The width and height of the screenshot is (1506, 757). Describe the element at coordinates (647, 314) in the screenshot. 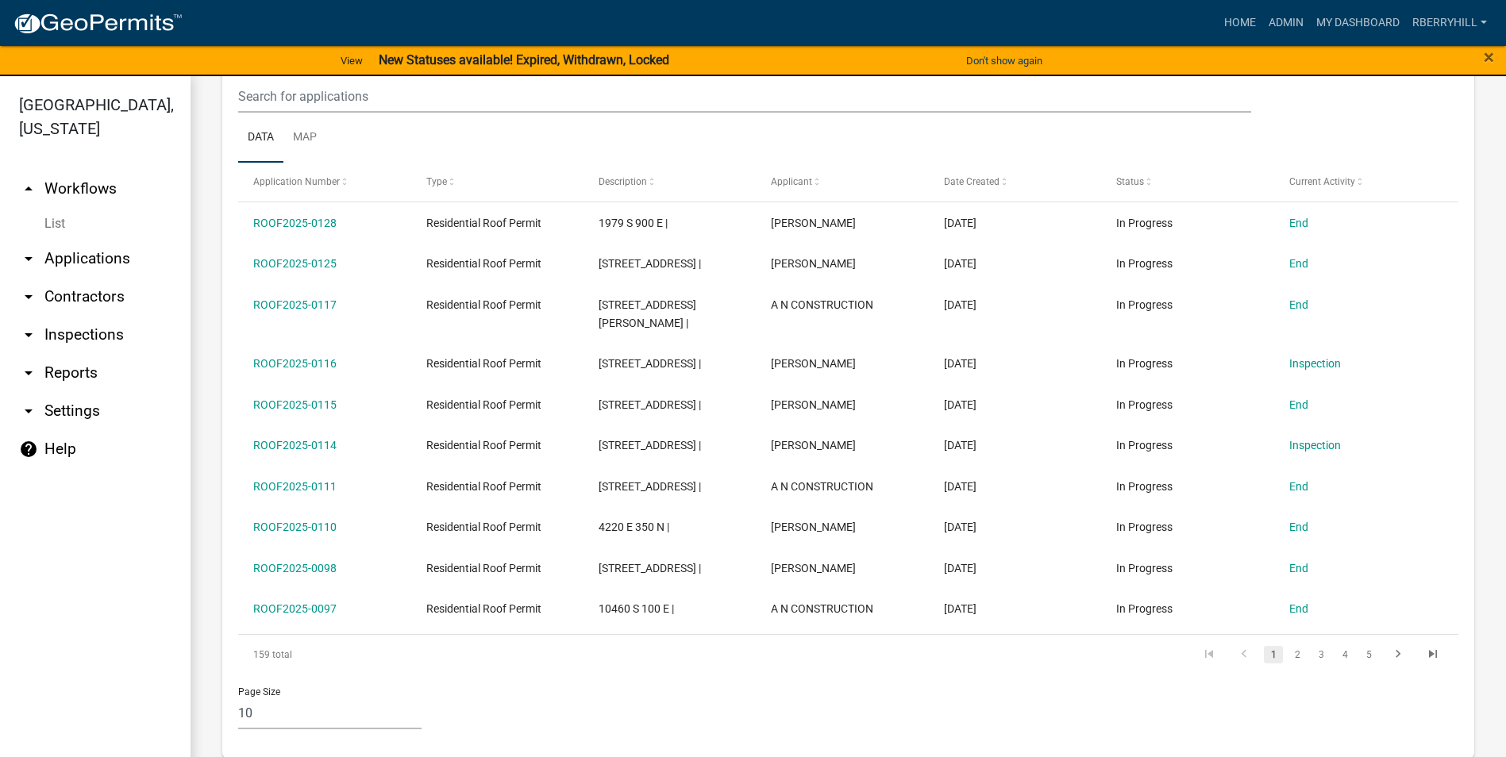

I see `span: 3962 S GARTHWAITE RD |` at that location.